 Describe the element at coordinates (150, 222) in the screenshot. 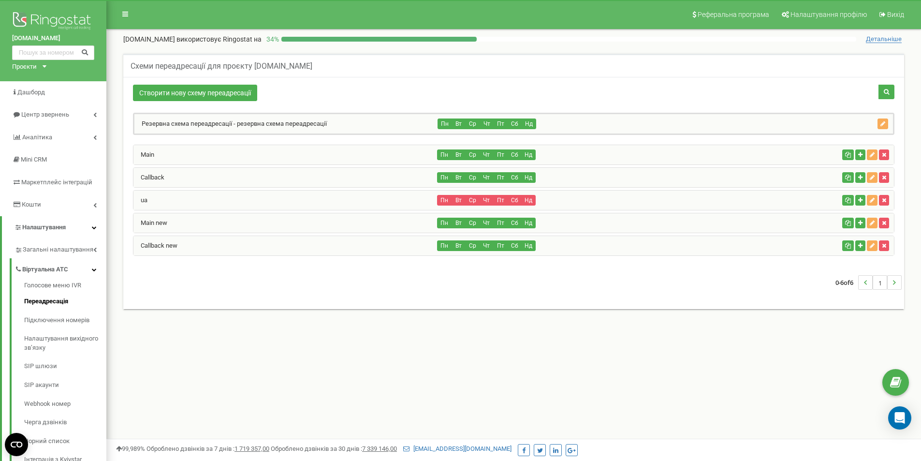

I see `a: Main new` at that location.